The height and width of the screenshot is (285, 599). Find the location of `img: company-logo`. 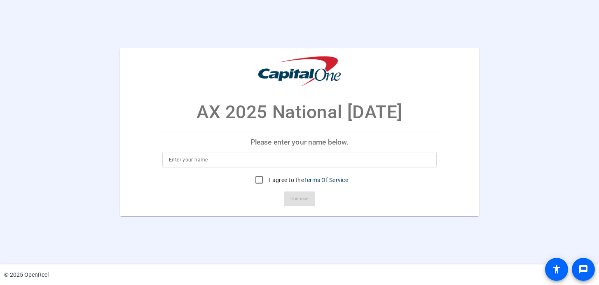

img: company-logo is located at coordinates (299, 71).